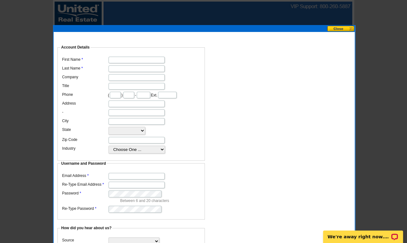 The width and height of the screenshot is (407, 243). What do you see at coordinates (83, 164) in the screenshot?
I see `legend: Username and Password` at bounding box center [83, 164].